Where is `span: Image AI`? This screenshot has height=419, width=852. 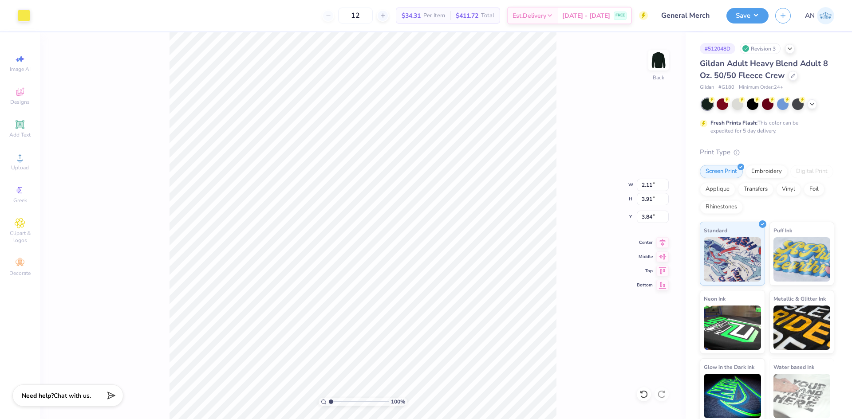
span: Image AI is located at coordinates (20, 69).